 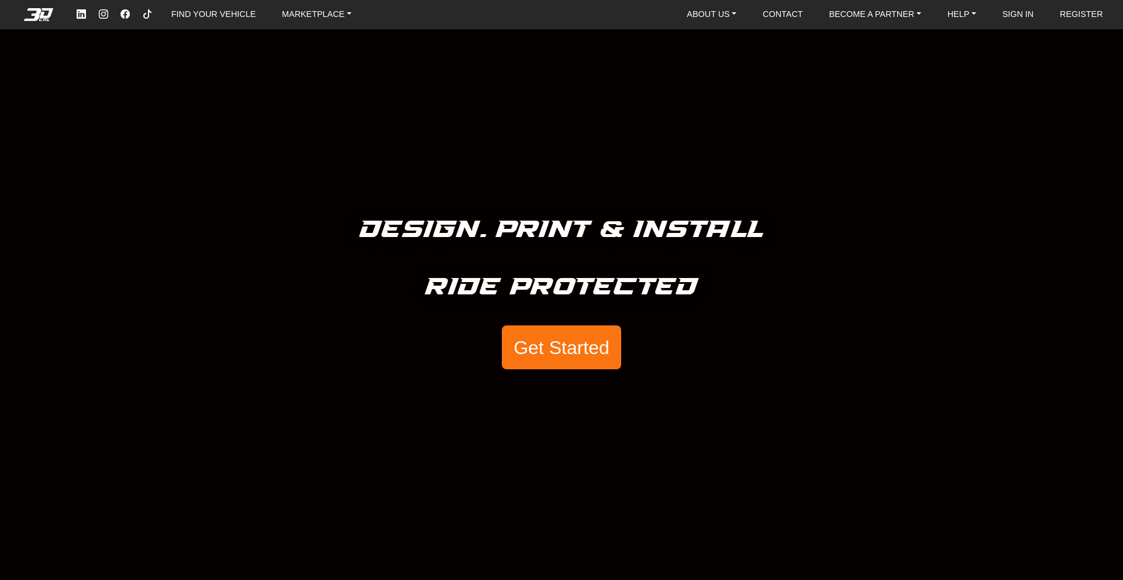 I want to click on a: SIGN IN, so click(x=1019, y=15).